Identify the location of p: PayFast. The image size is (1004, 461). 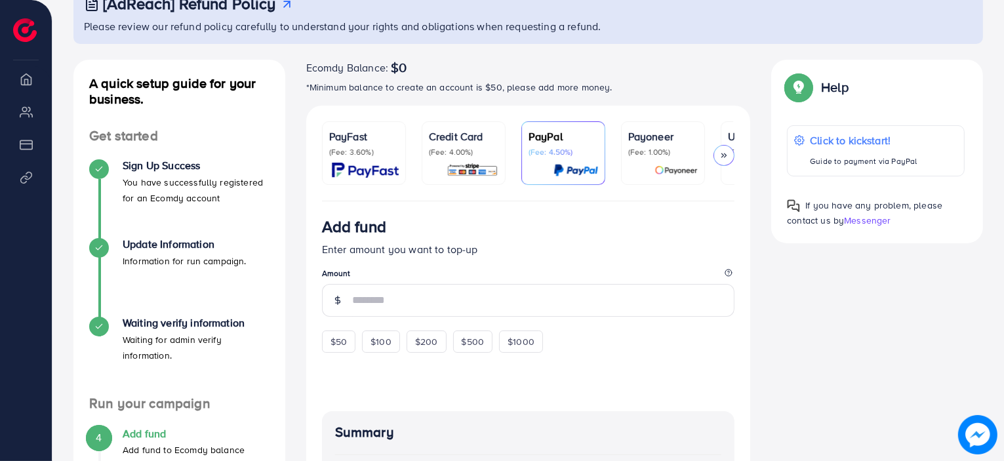
(364, 136).